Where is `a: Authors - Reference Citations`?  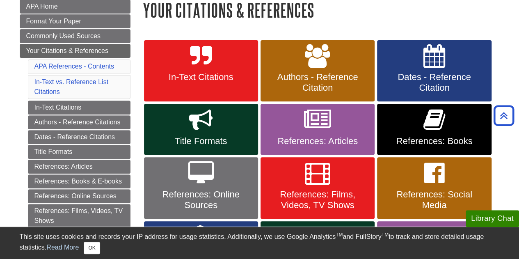
a: Authors - Reference Citations is located at coordinates (79, 122).